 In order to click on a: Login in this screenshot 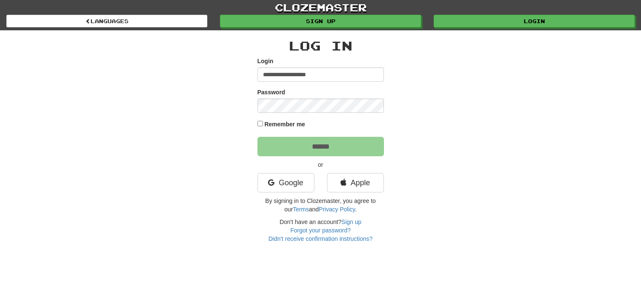, I will do `click(534, 21)`.